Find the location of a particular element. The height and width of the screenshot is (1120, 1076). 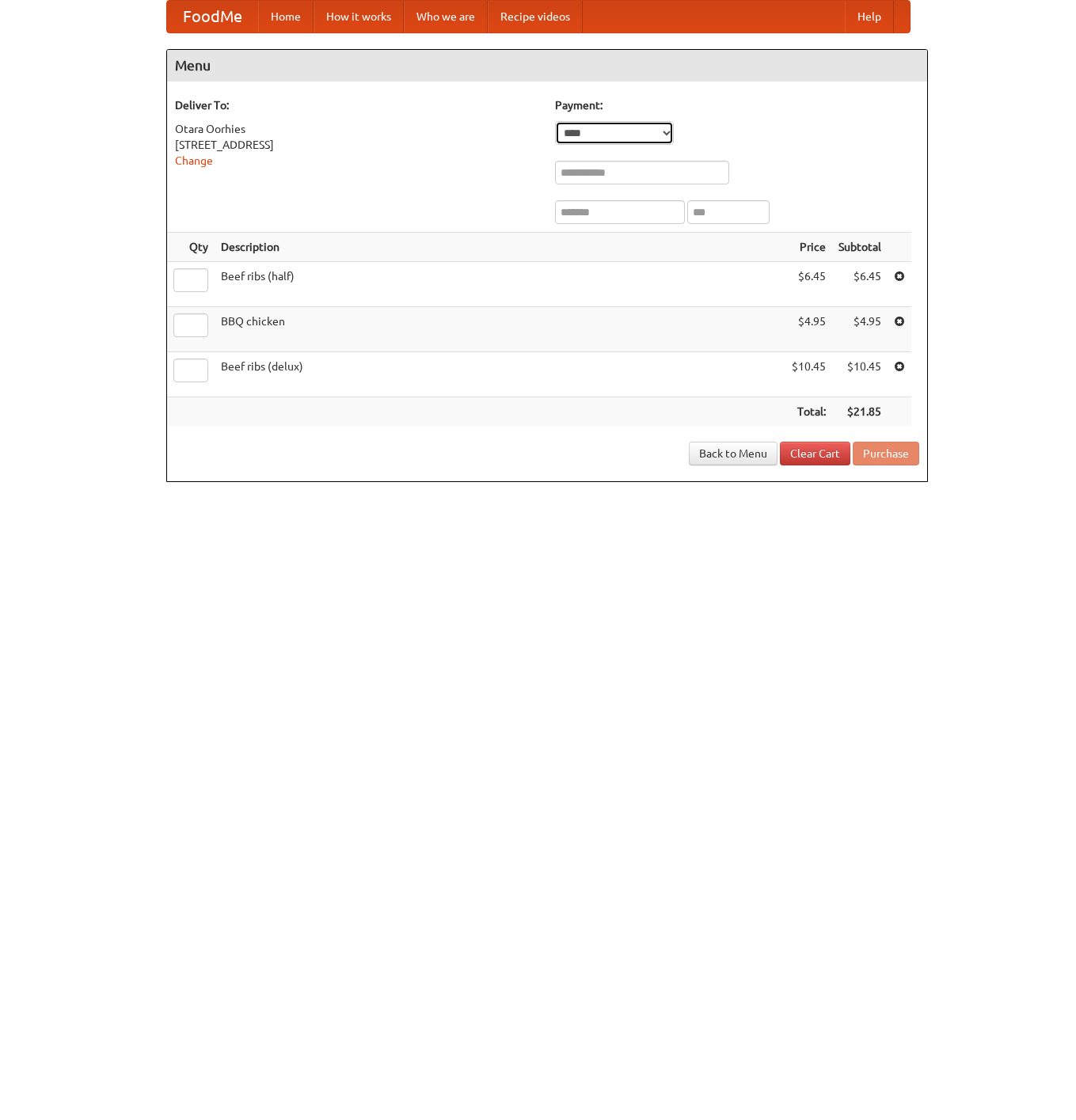

th: Qty is located at coordinates (191, 247).